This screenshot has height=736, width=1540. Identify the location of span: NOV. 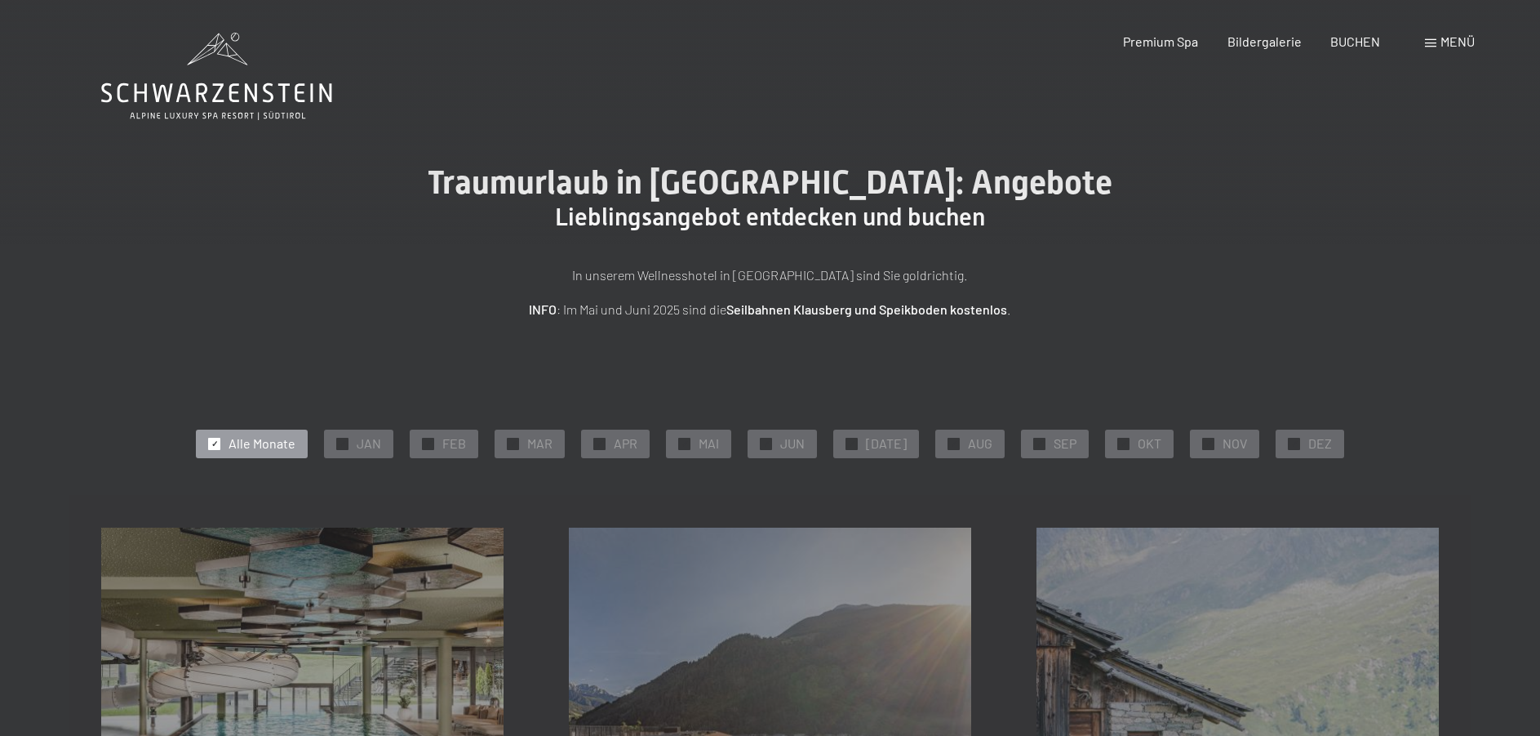
(1235, 443).